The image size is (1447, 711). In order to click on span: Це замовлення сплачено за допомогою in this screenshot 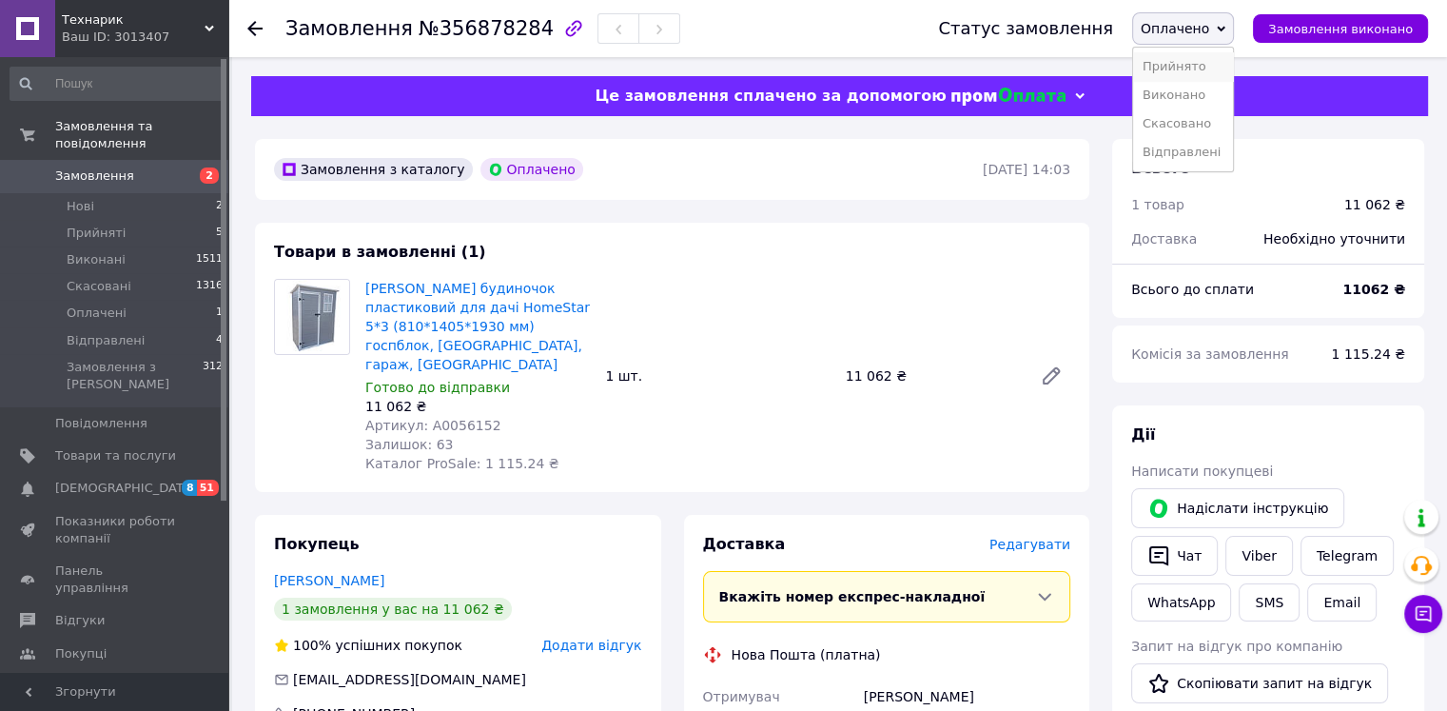, I will do `click(770, 95)`.